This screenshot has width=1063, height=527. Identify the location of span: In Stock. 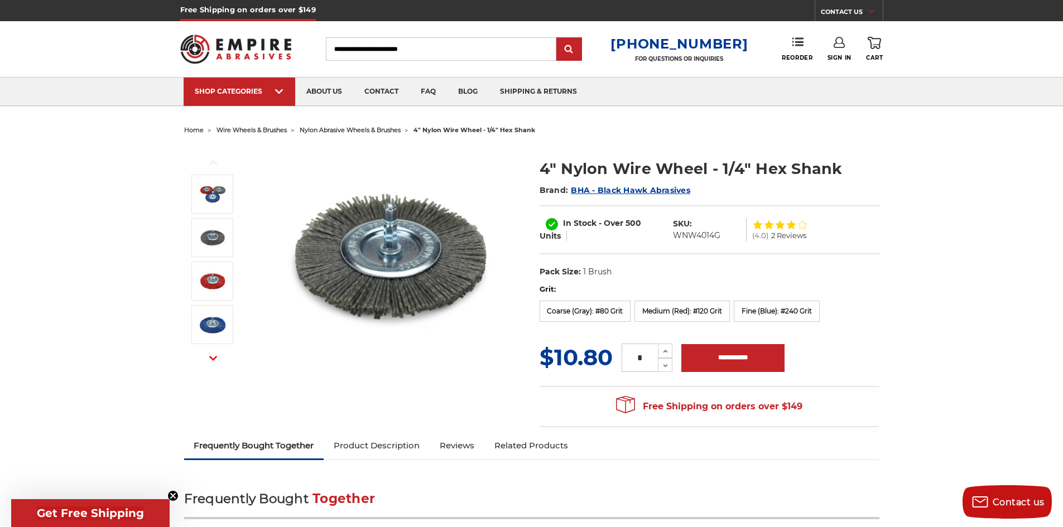
(580, 223).